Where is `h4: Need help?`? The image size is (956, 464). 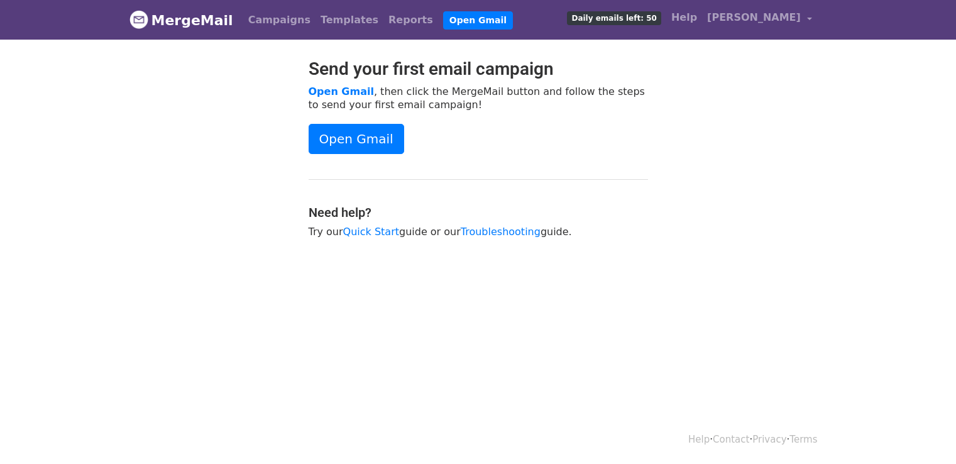 h4: Need help? is located at coordinates (478, 213).